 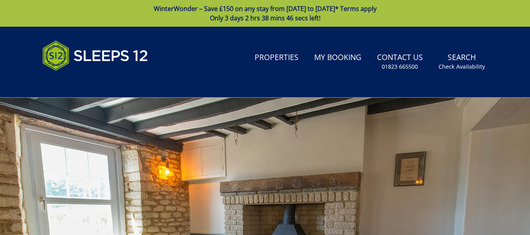 I want to click on a: Contact Us01823 665500, so click(x=399, y=62).